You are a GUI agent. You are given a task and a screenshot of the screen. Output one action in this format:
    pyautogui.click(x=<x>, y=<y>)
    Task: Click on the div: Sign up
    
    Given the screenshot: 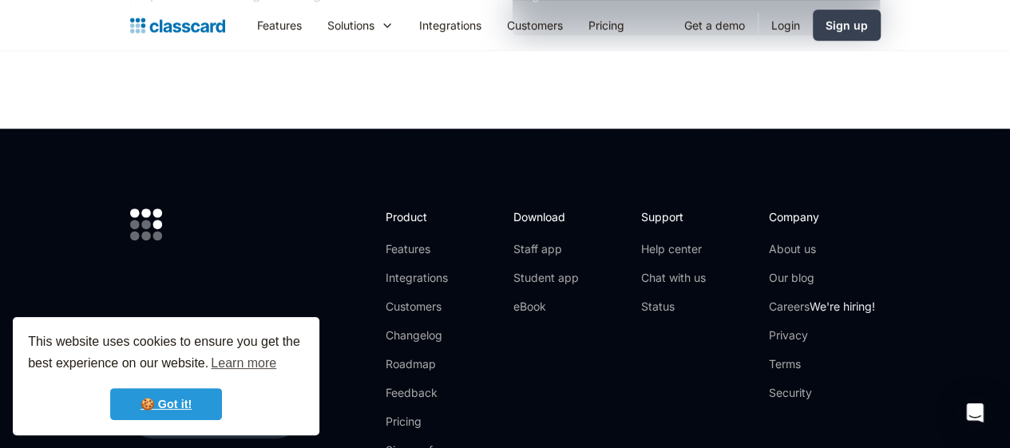 What is the action you would take?
    pyautogui.click(x=846, y=25)
    